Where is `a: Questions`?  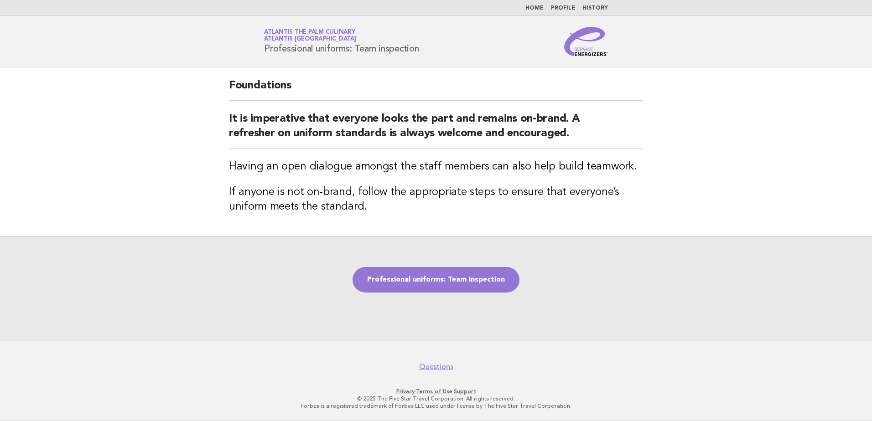
a: Questions is located at coordinates (436, 367).